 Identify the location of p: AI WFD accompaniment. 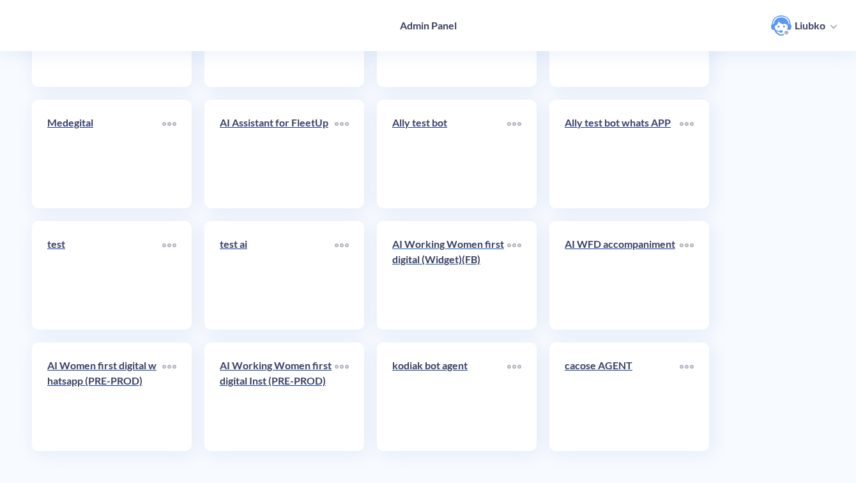
(622, 244).